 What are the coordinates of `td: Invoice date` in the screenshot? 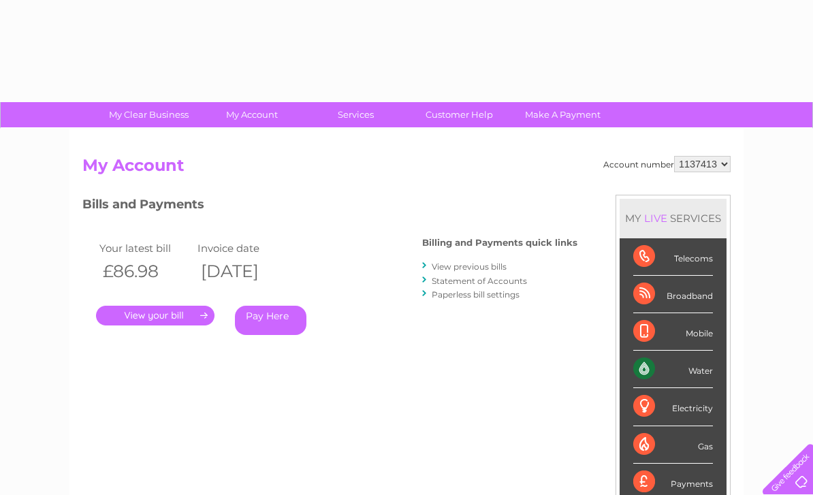 It's located at (243, 248).